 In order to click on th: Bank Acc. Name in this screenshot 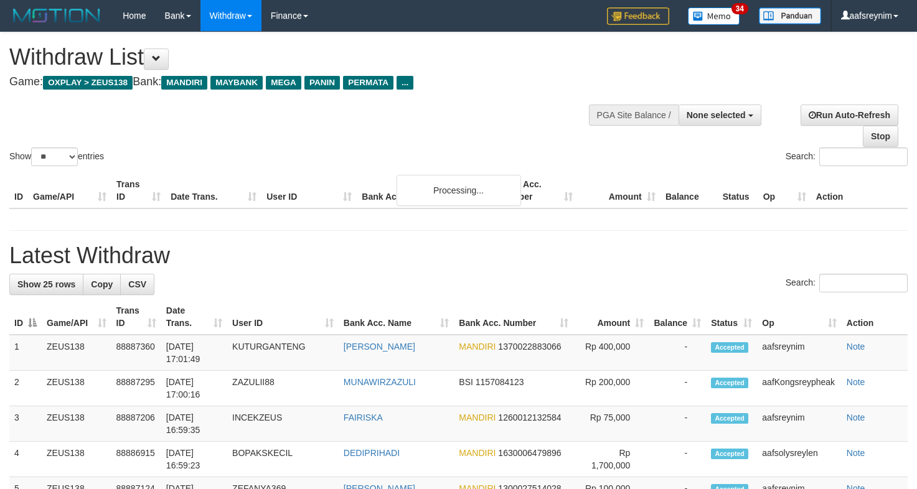, I will do `click(425, 191)`.